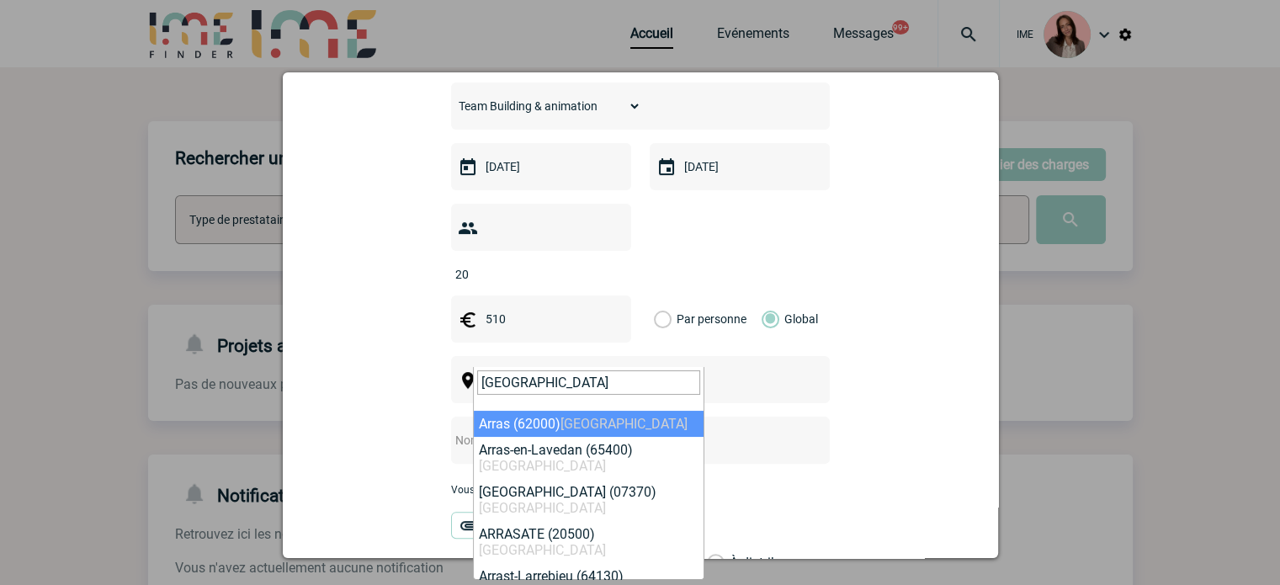  Describe the element at coordinates (767, 319) in the screenshot. I see `label: Global` at that location.